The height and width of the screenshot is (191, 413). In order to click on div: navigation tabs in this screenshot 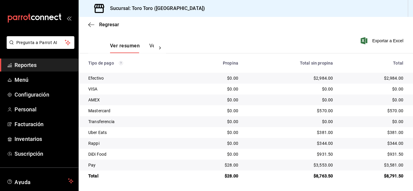, I will do `click(132, 48)`.